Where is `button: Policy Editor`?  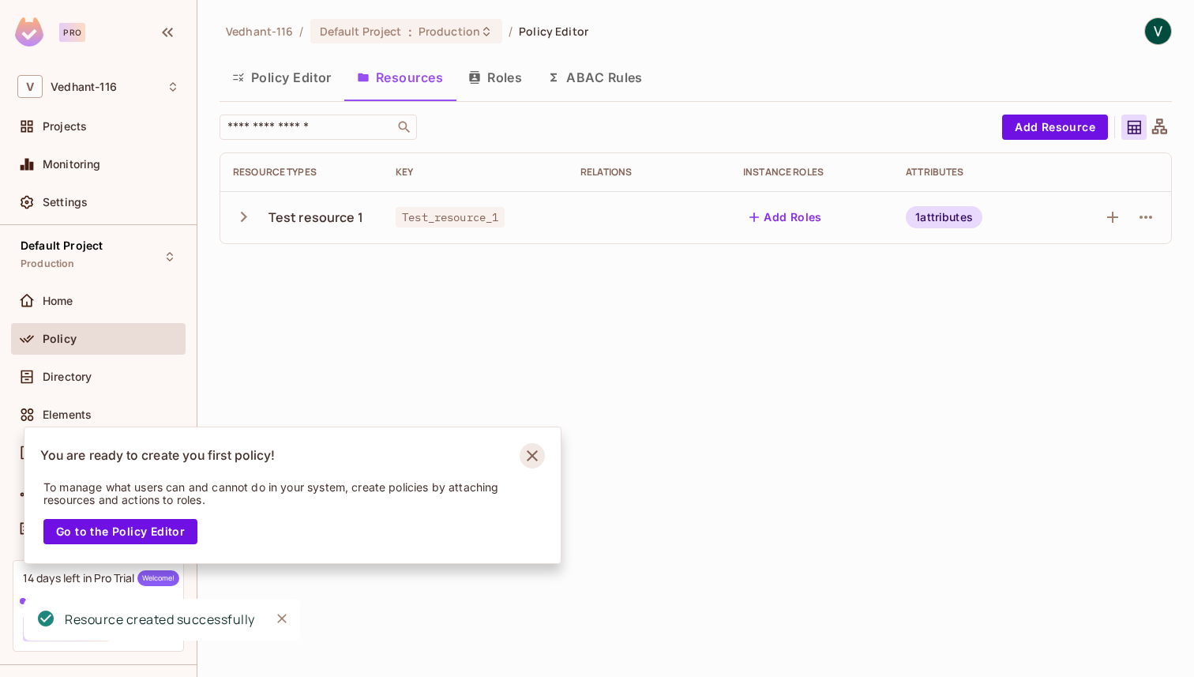
button: Policy Editor is located at coordinates (282, 77).